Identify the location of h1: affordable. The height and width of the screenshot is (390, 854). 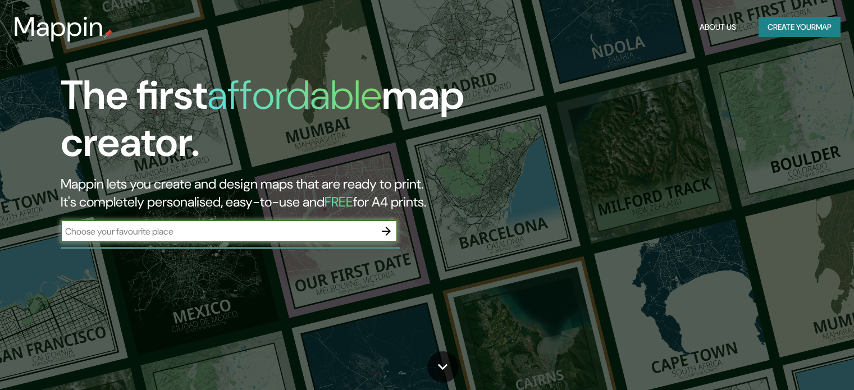
(294, 95).